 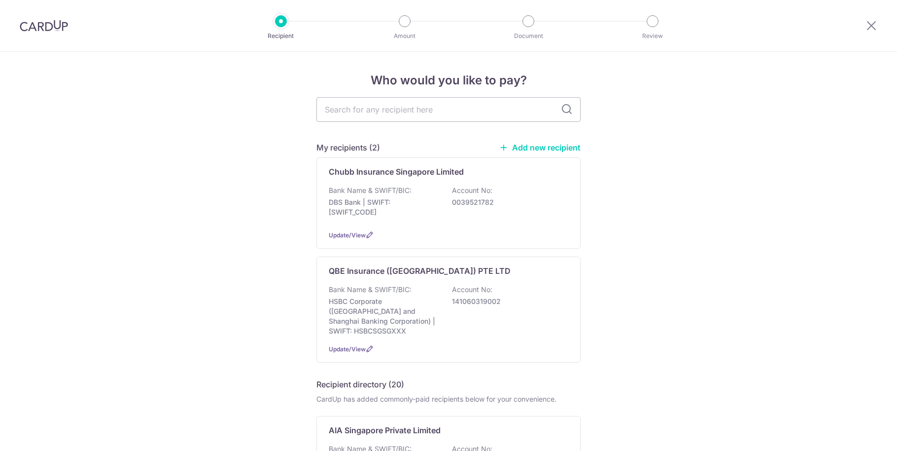 What do you see at coordinates (385, 430) in the screenshot?
I see `p: AIA Singapore Private Limited` at bounding box center [385, 430].